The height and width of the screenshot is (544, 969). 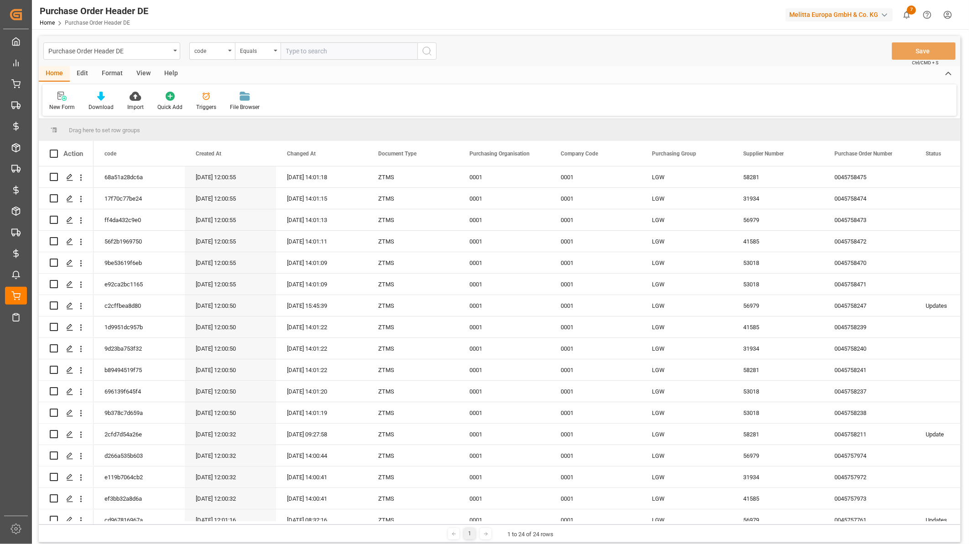 I want to click on span: Drag here to set row groups, so click(x=104, y=130).